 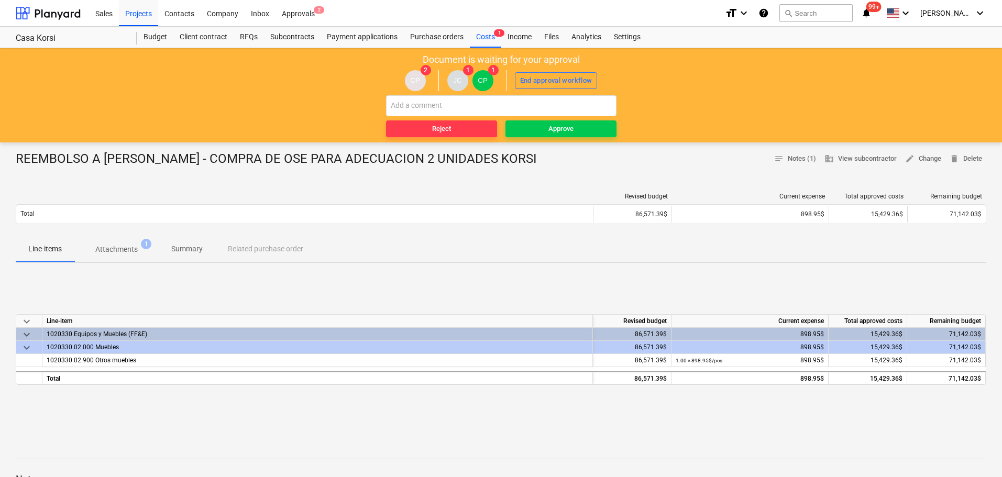 What do you see at coordinates (486, 37) in the screenshot?
I see `a: Costs1` at bounding box center [486, 37].